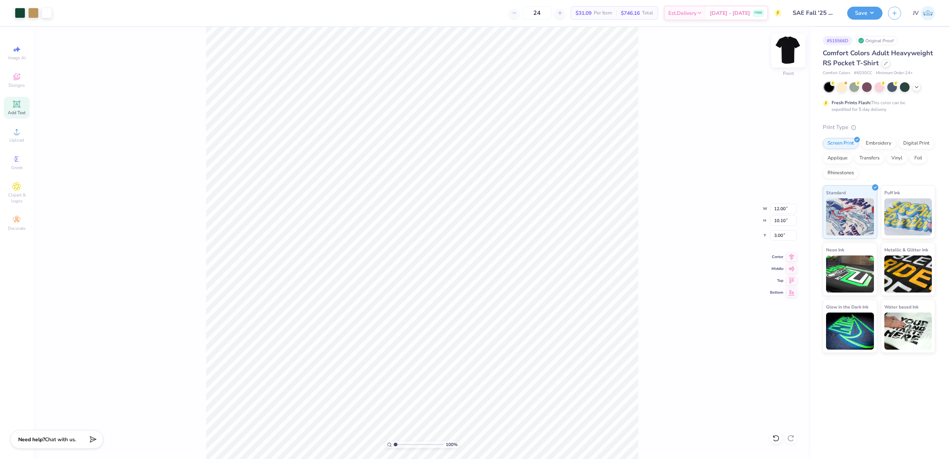  Describe the element at coordinates (32, 440) in the screenshot. I see `strong: Need help?` at that location.